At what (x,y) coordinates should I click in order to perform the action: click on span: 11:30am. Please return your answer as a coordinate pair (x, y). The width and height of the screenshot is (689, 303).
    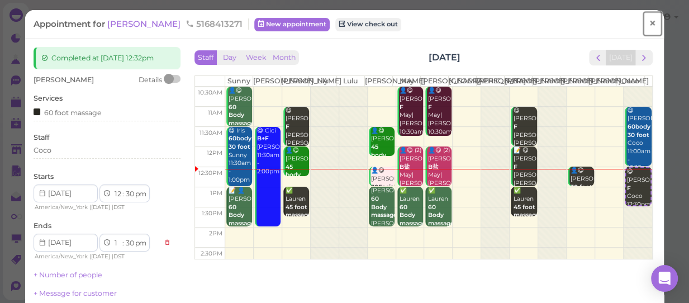
    Looking at the image, I should click on (211, 133).